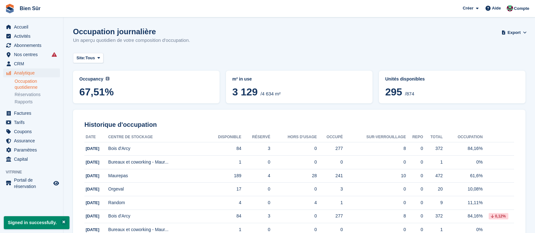 The width and height of the screenshot is (535, 233). Describe the element at coordinates (270, 94) in the screenshot. I see `span: /4 634 m²` at that location.